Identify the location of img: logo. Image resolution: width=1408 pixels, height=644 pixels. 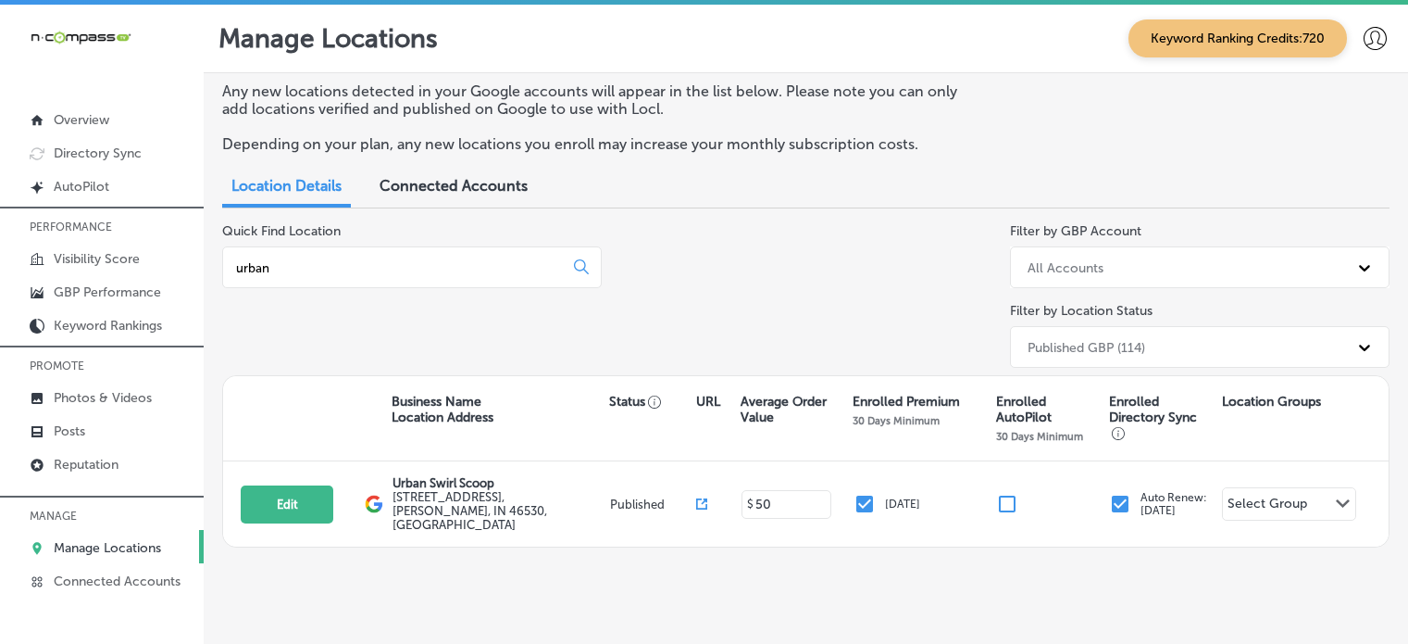
(374, 504).